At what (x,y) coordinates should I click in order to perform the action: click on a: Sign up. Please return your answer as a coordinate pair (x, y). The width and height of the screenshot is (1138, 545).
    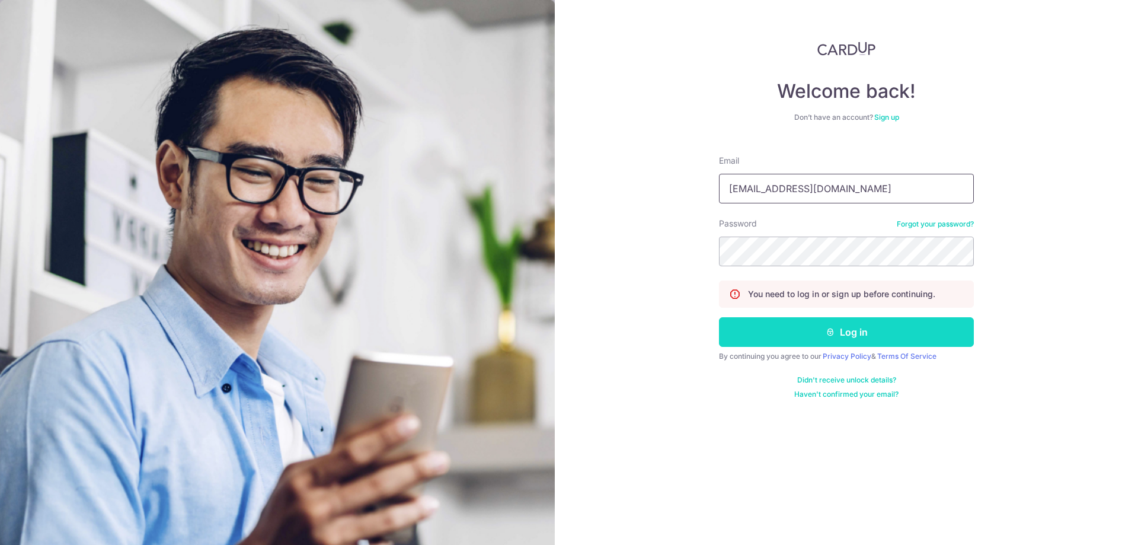
    Looking at the image, I should click on (887, 117).